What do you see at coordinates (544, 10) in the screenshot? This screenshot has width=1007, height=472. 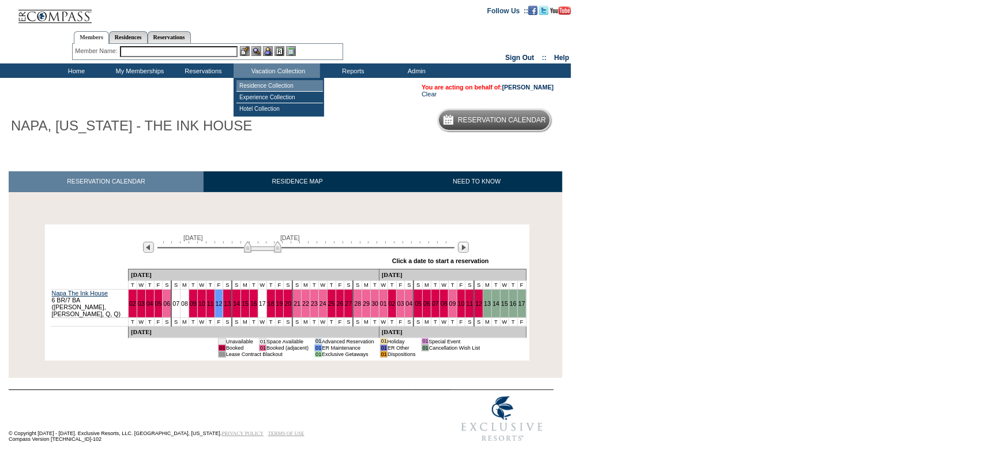 I see `img: Follow us on Twitter` at bounding box center [544, 10].